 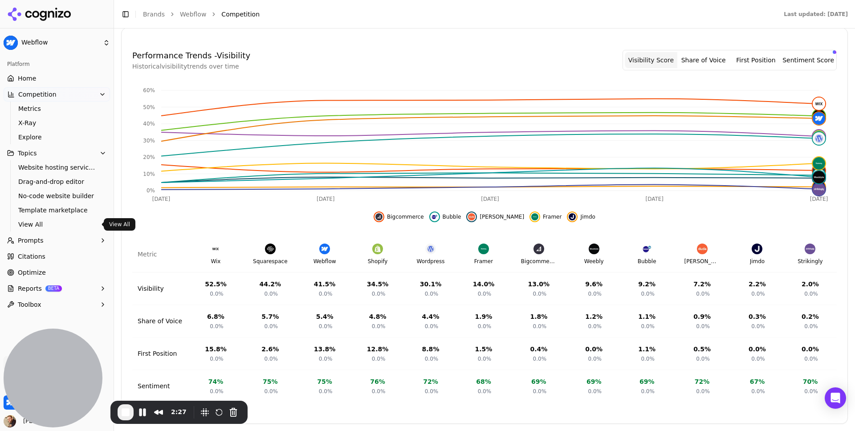 What do you see at coordinates (819, 189) in the screenshot?
I see `img: strikingly` at bounding box center [819, 189].